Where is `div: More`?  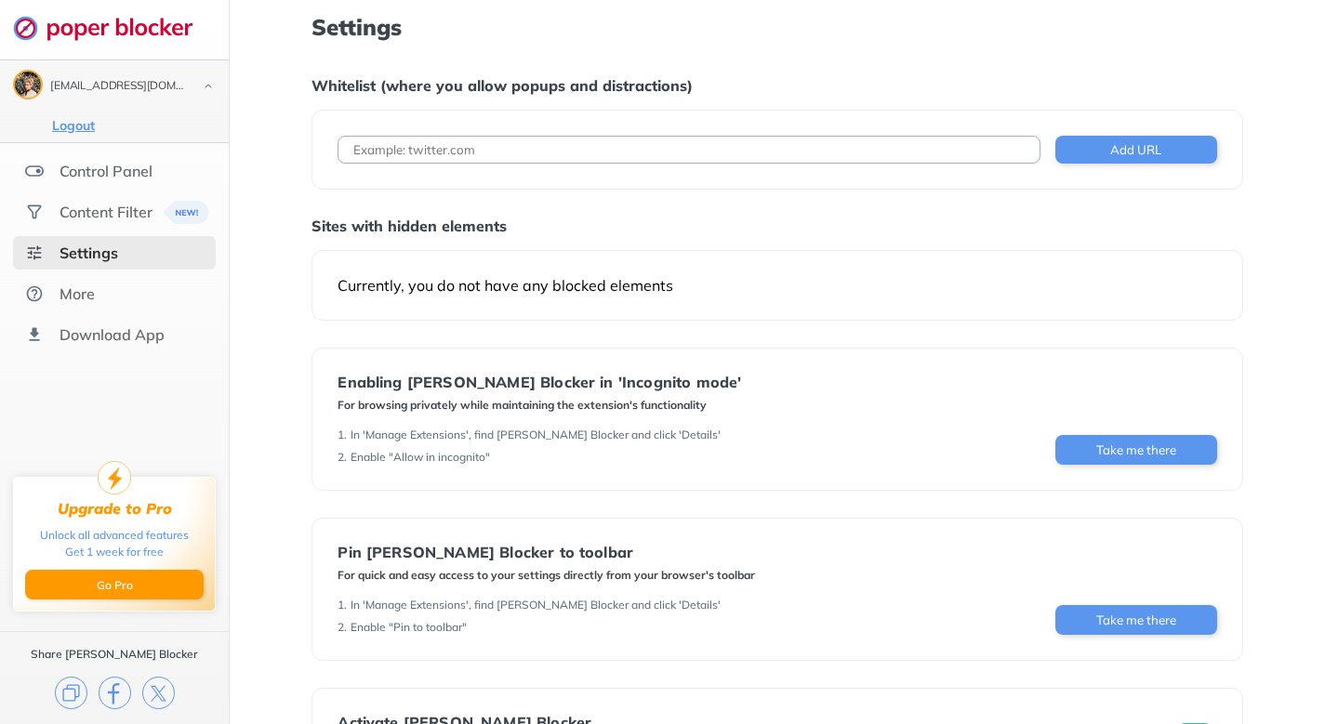 div: More is located at coordinates (77, 294).